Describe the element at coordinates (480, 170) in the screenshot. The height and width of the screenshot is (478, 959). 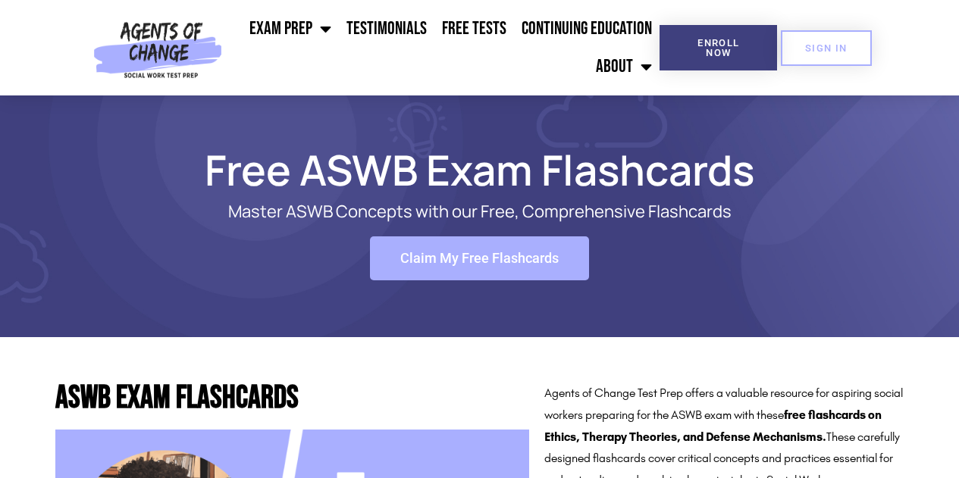
I see `h1: Free ASWB Exam Flashcards` at that location.